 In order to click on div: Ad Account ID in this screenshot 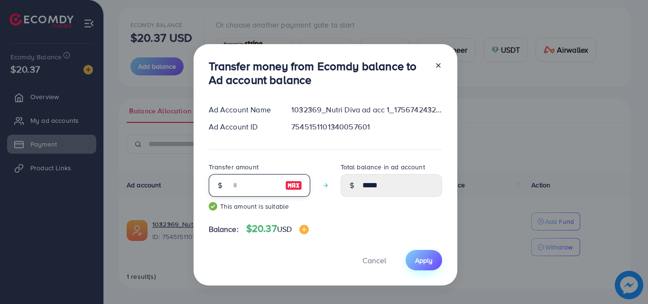, I will do `click(243, 127)`.